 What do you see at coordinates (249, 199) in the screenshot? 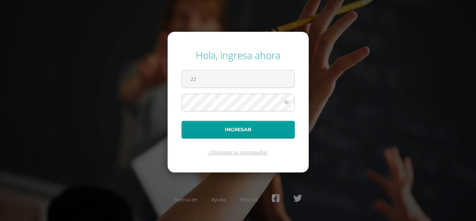
I see `a: Presskit` at bounding box center [249, 199].